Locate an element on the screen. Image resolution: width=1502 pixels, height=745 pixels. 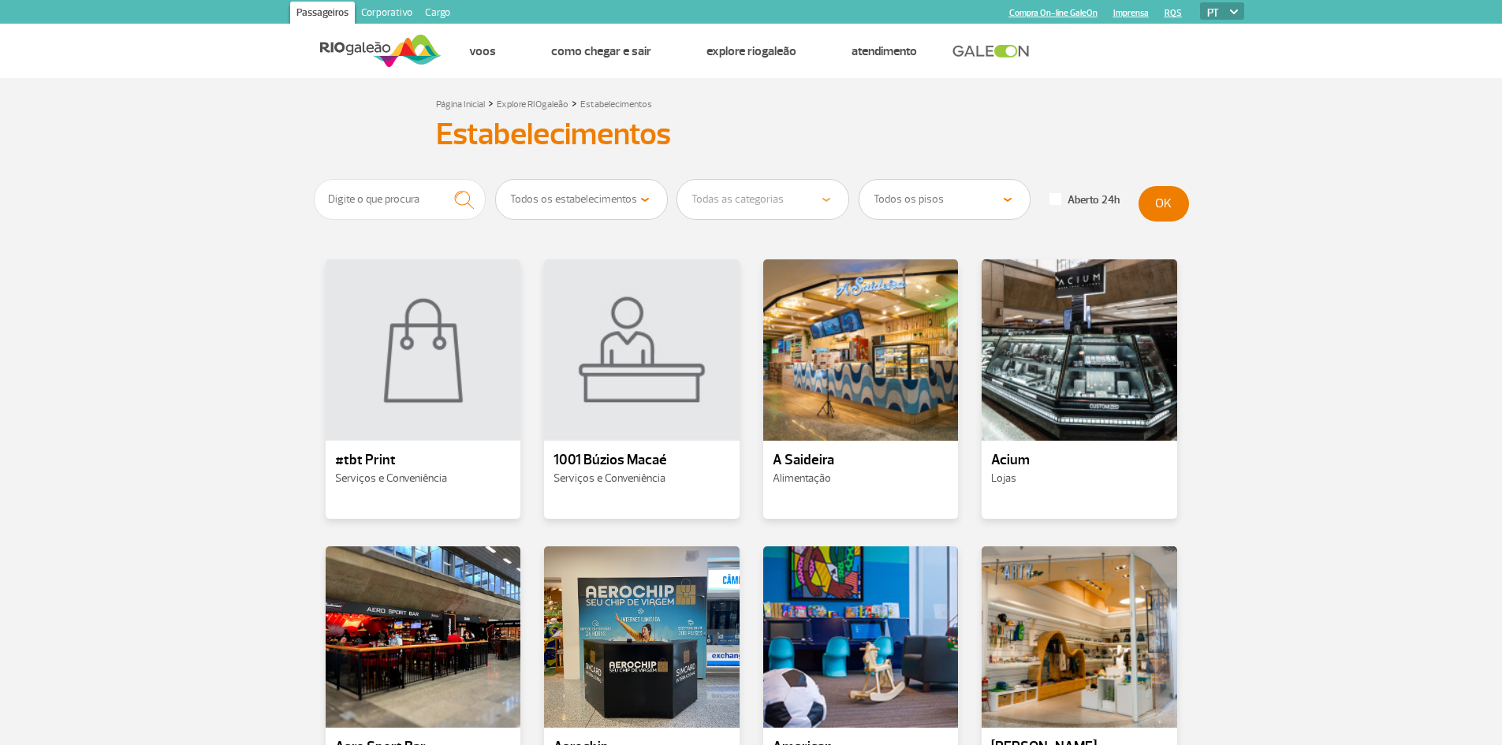
a: Corporativo is located at coordinates (386, 14).